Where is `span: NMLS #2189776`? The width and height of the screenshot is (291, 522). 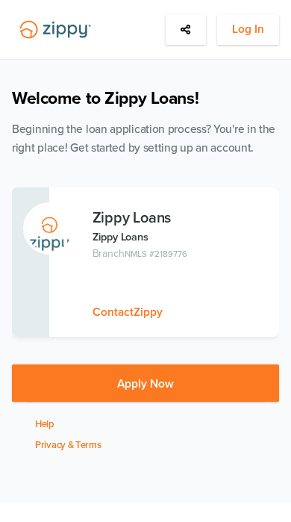 span: NMLS #2189776 is located at coordinates (155, 254).